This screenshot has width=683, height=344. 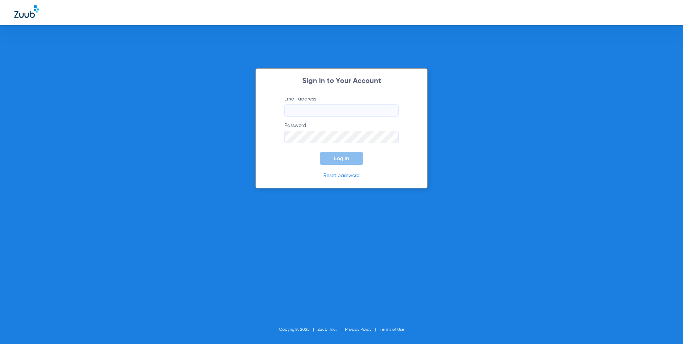 What do you see at coordinates (341, 81) in the screenshot?
I see `h2: Sign In to Your Account` at bounding box center [341, 81].